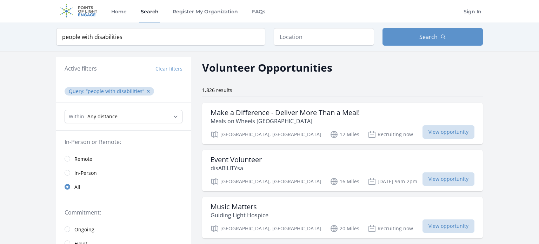 The image size is (539, 244). What do you see at coordinates (123, 187) in the screenshot?
I see `a: All` at bounding box center [123, 187].